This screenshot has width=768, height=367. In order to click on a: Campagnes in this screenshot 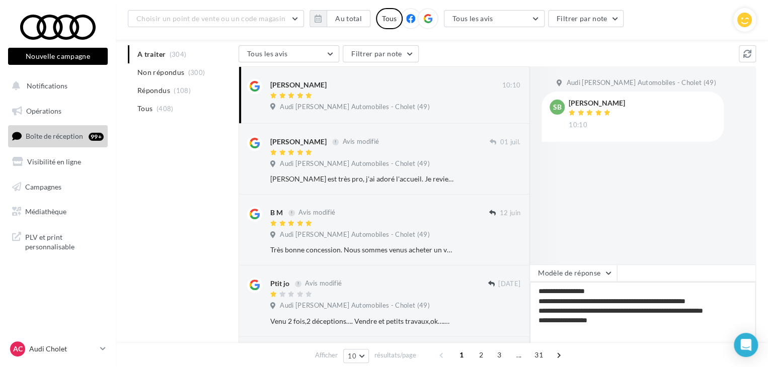, I will do `click(58, 187)`.